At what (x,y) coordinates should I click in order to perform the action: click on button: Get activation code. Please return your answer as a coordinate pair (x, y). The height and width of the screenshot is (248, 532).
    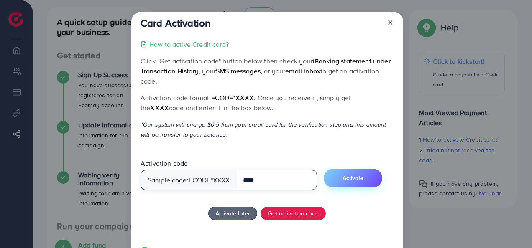
    Looking at the image, I should click on (293, 214).